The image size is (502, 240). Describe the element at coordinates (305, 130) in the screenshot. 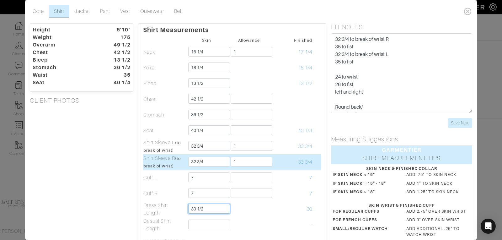

I see `span: 40 1/4` at that location.